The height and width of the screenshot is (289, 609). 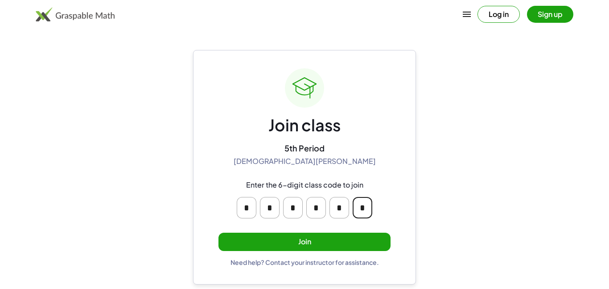 I want to click on input: Please enter OTP character 5, so click(x=339, y=207).